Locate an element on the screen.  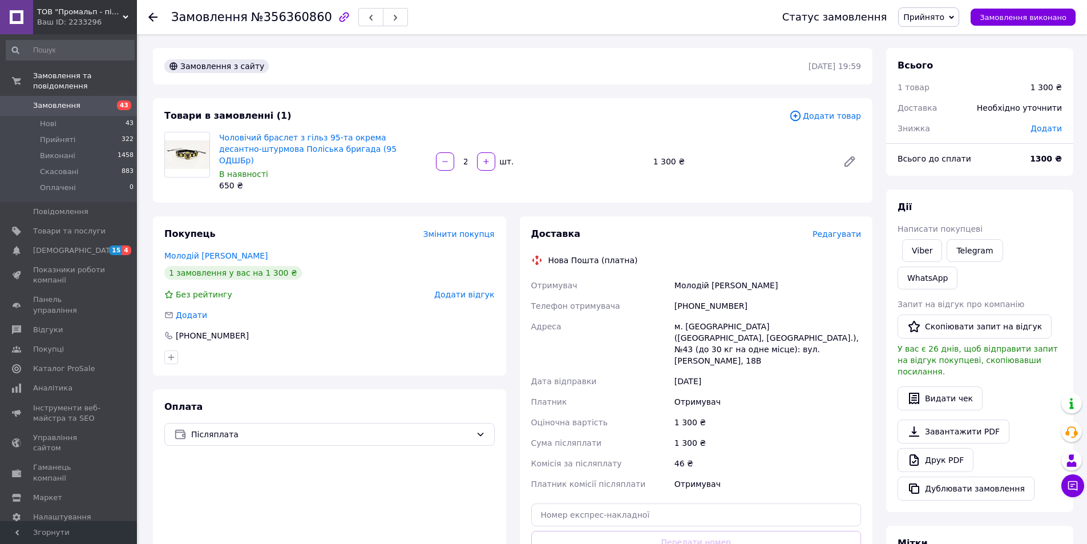
div: 650 ₴ is located at coordinates (323, 185).